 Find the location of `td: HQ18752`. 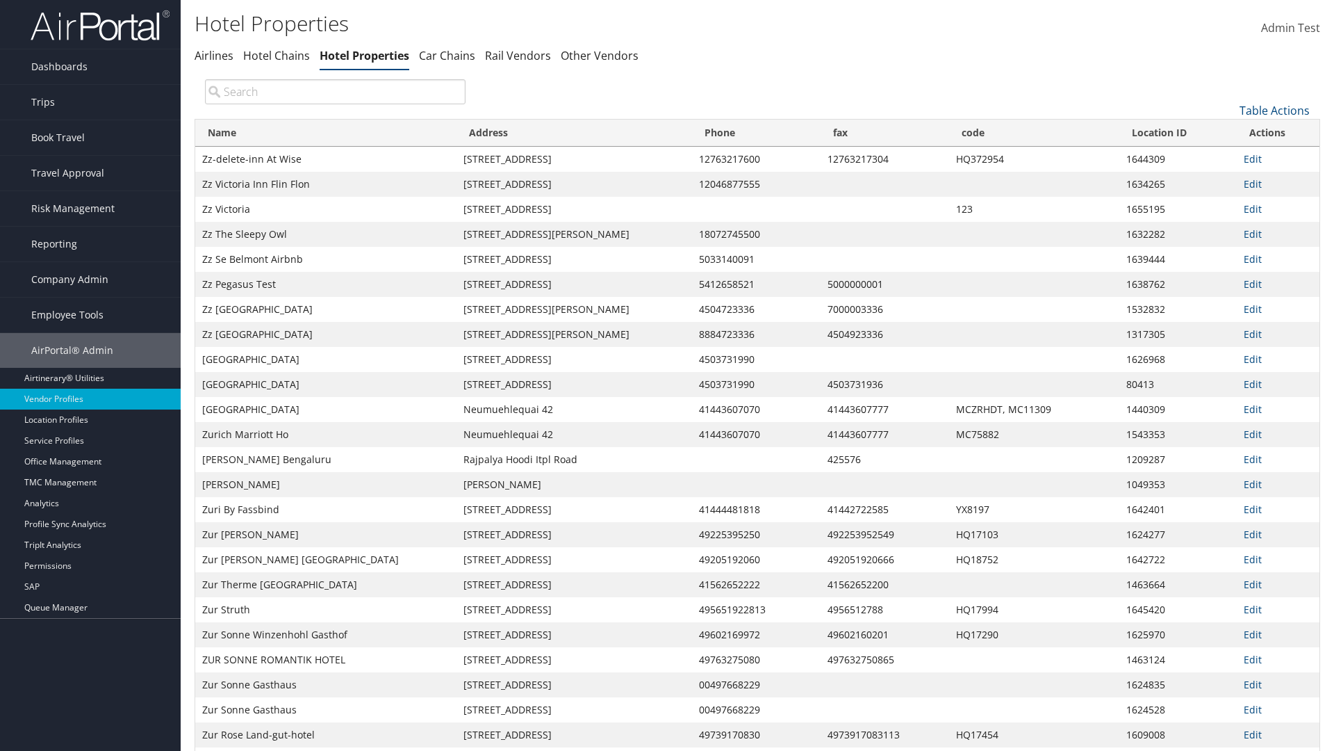

td: HQ18752 is located at coordinates (1034, 559).